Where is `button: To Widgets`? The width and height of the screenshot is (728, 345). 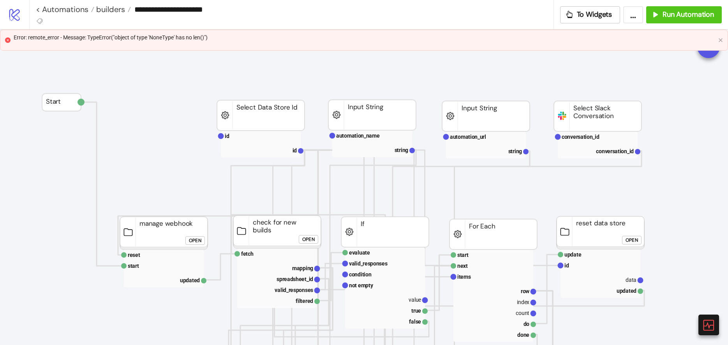 button: To Widgets is located at coordinates (590, 15).